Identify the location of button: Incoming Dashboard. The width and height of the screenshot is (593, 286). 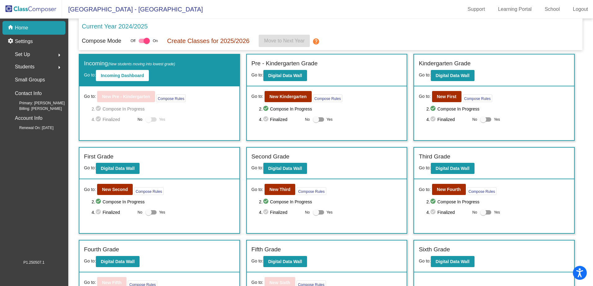
(122, 76).